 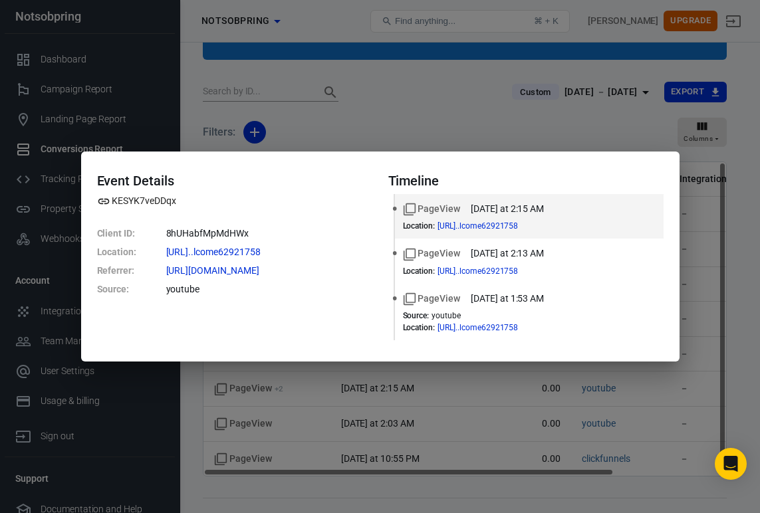 What do you see at coordinates (130, 271) in the screenshot?
I see `dt: Referrer :` at bounding box center [130, 271].